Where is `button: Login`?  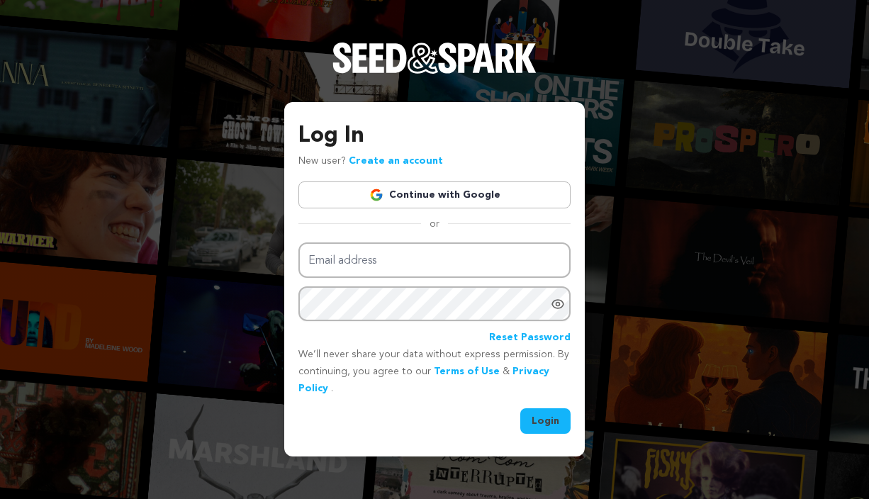
button: Login is located at coordinates (545, 421).